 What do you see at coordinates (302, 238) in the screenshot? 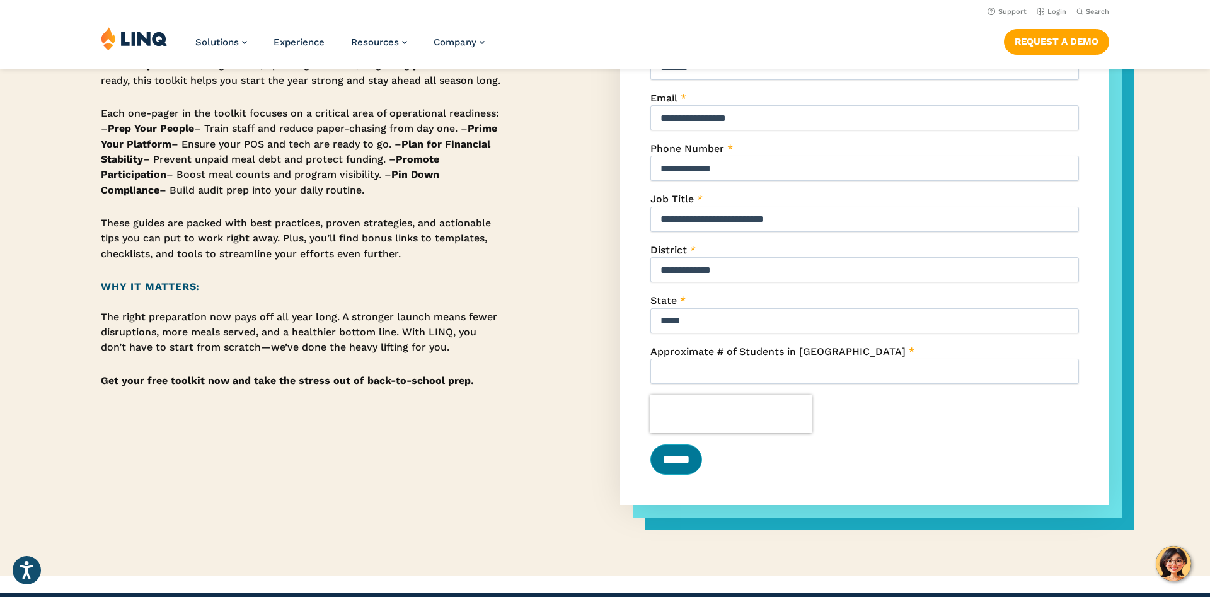
I see `p: These guides are packed with best practices, proven strategies, and actionable tips you can put t...` at bounding box center [302, 238].